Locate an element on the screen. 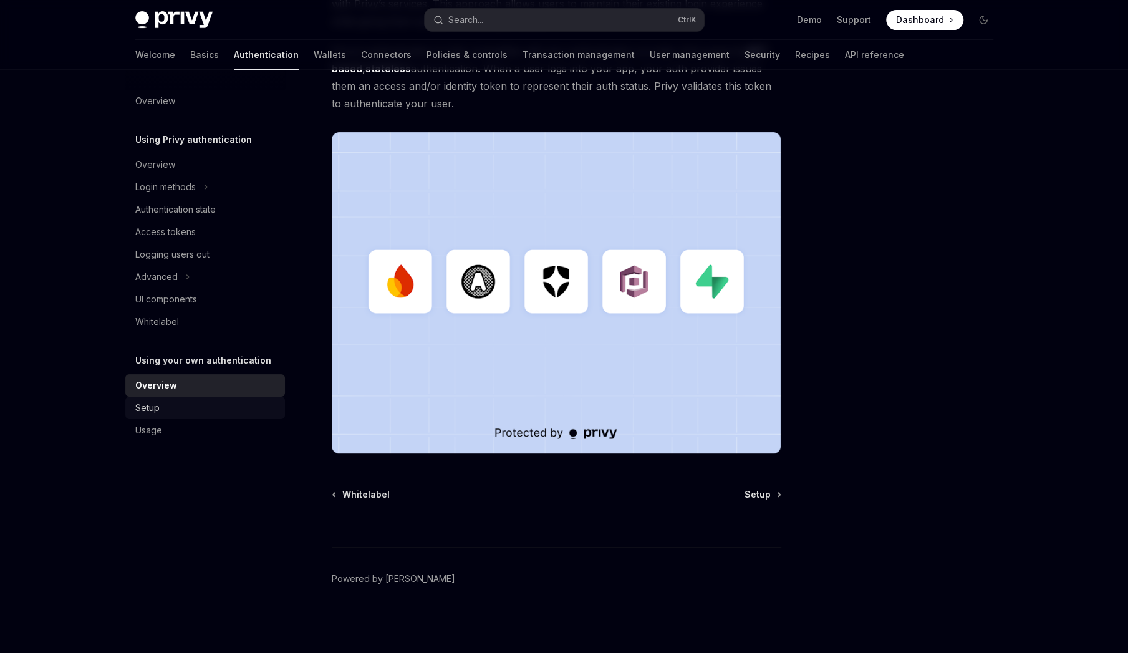  span: Dashboard is located at coordinates (920, 20).